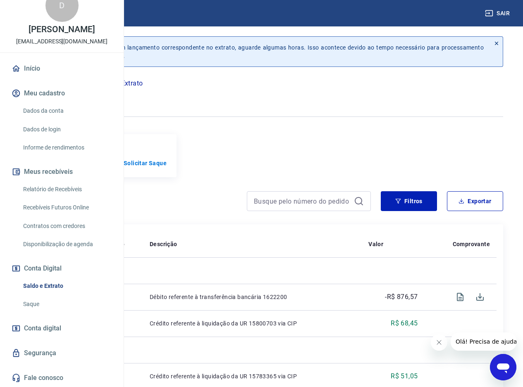  What do you see at coordinates (264, 52) in the screenshot?
I see `p: Se o saldo aumentar sem um lançamento correspondente no extrato, aguarde algumas horas. Isso acon...` at bounding box center [264, 52].